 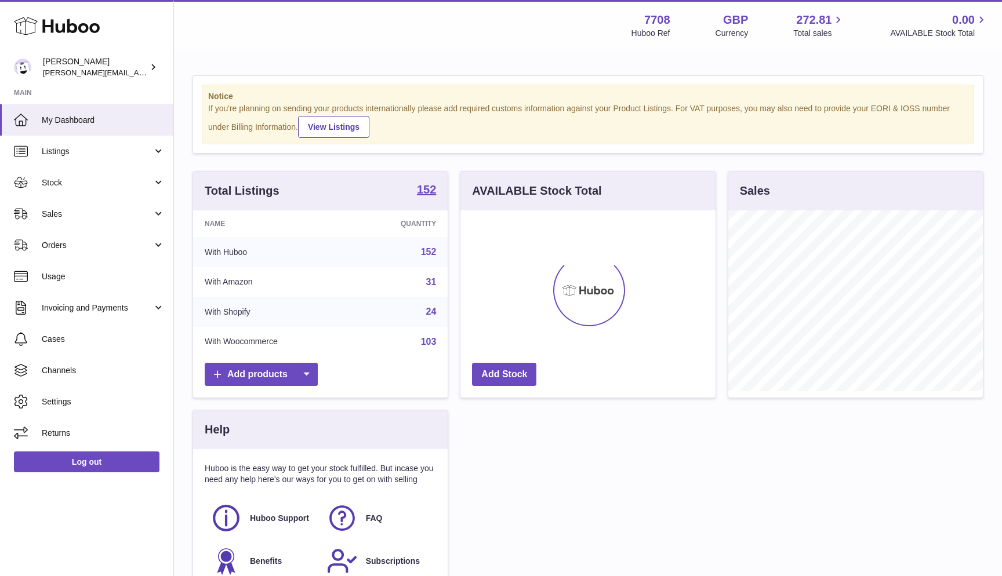 What do you see at coordinates (588, 96) in the screenshot?
I see `strong: Notice` at bounding box center [588, 96].